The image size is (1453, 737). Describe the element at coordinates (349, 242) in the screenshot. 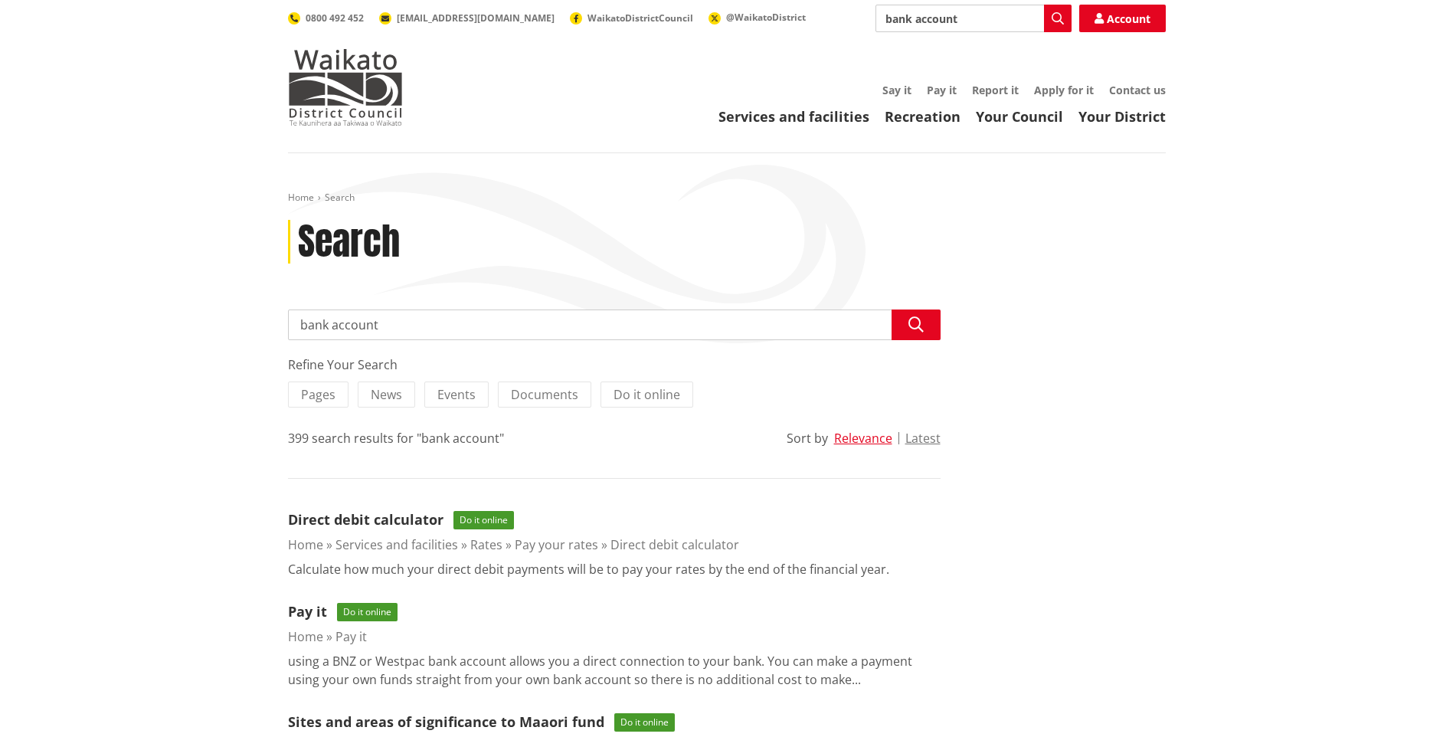

I see `h1: Search` at that location.